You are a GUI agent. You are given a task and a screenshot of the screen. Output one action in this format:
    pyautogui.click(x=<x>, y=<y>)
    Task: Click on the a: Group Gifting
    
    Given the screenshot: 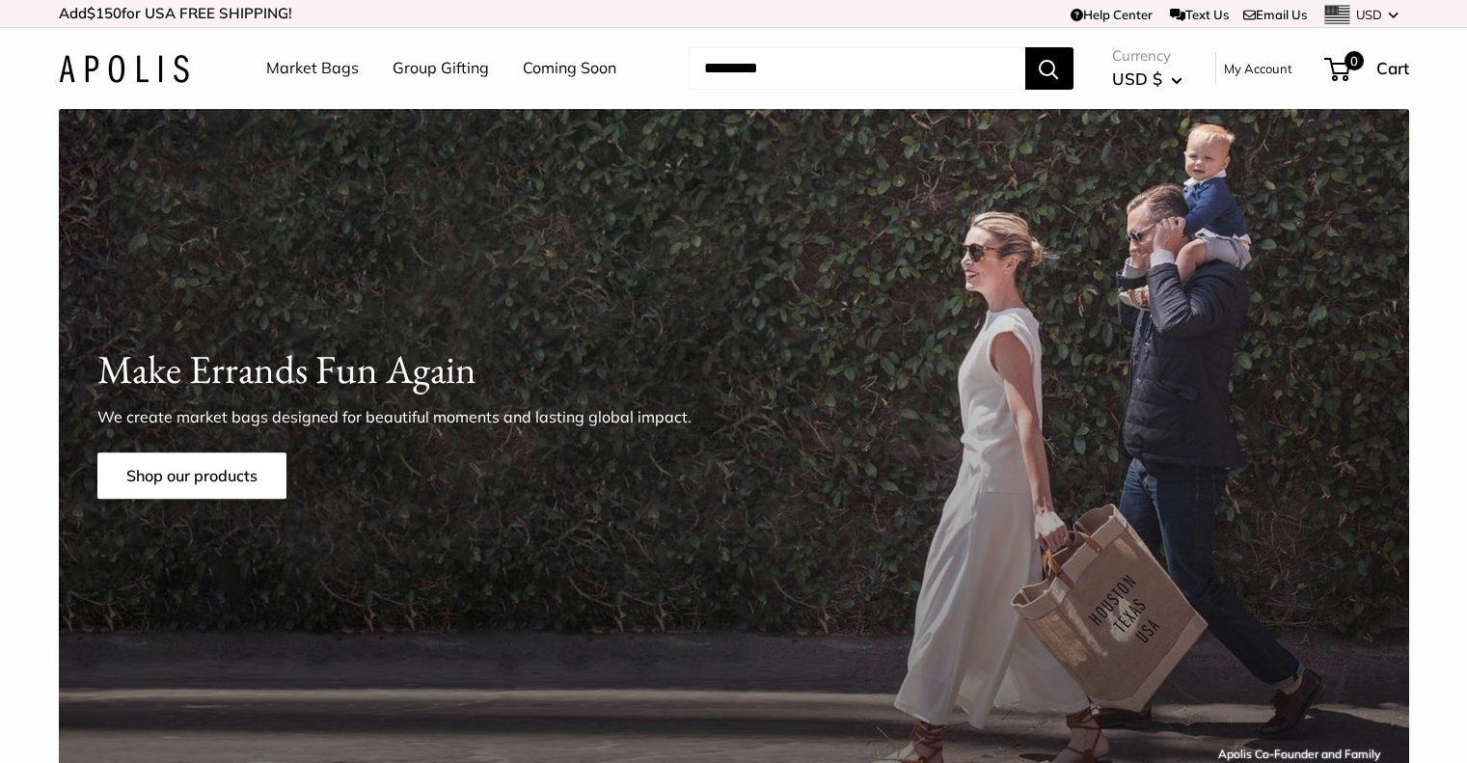 What is the action you would take?
    pyautogui.click(x=441, y=68)
    